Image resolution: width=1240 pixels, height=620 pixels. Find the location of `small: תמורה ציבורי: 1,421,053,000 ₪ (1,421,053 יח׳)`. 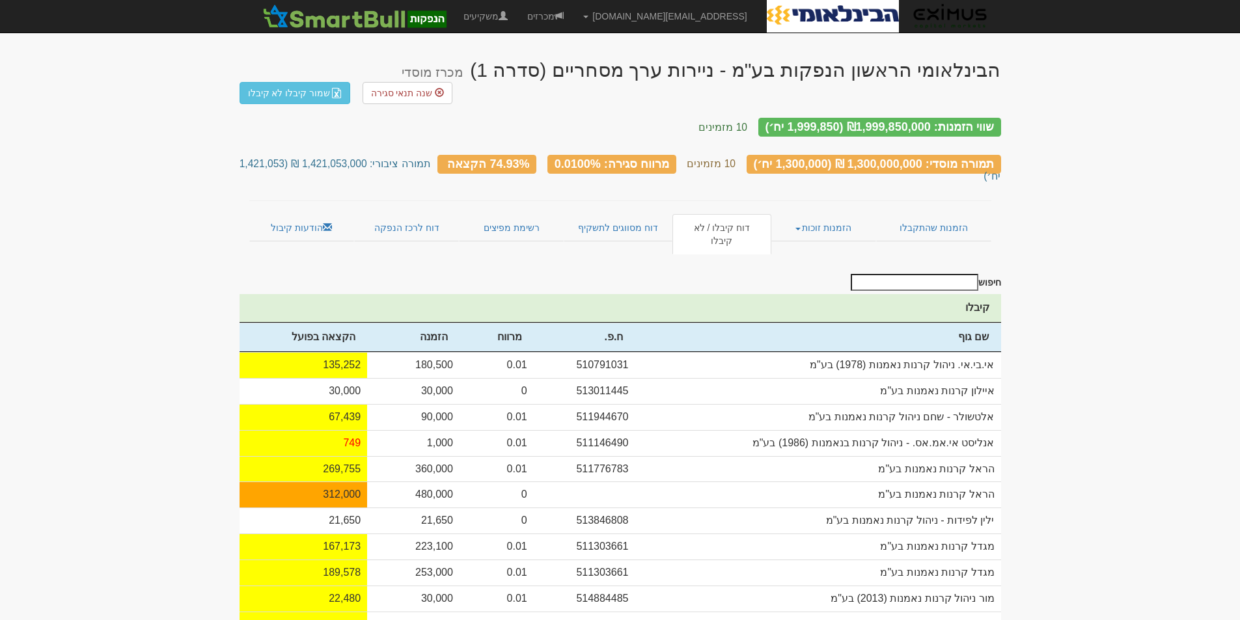

small: תמורה ציבורי: 1,421,053,000 ₪ (1,421,053 יח׳) is located at coordinates (620, 169).